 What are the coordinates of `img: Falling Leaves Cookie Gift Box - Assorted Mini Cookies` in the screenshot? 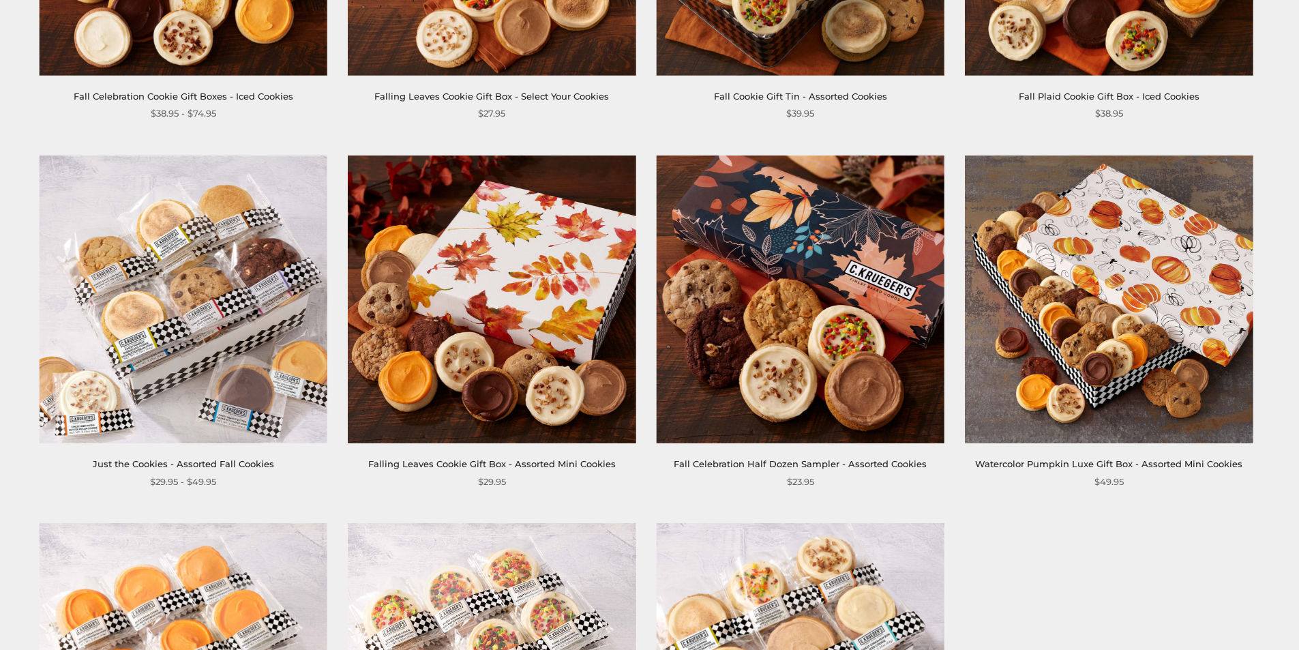 It's located at (492, 299).